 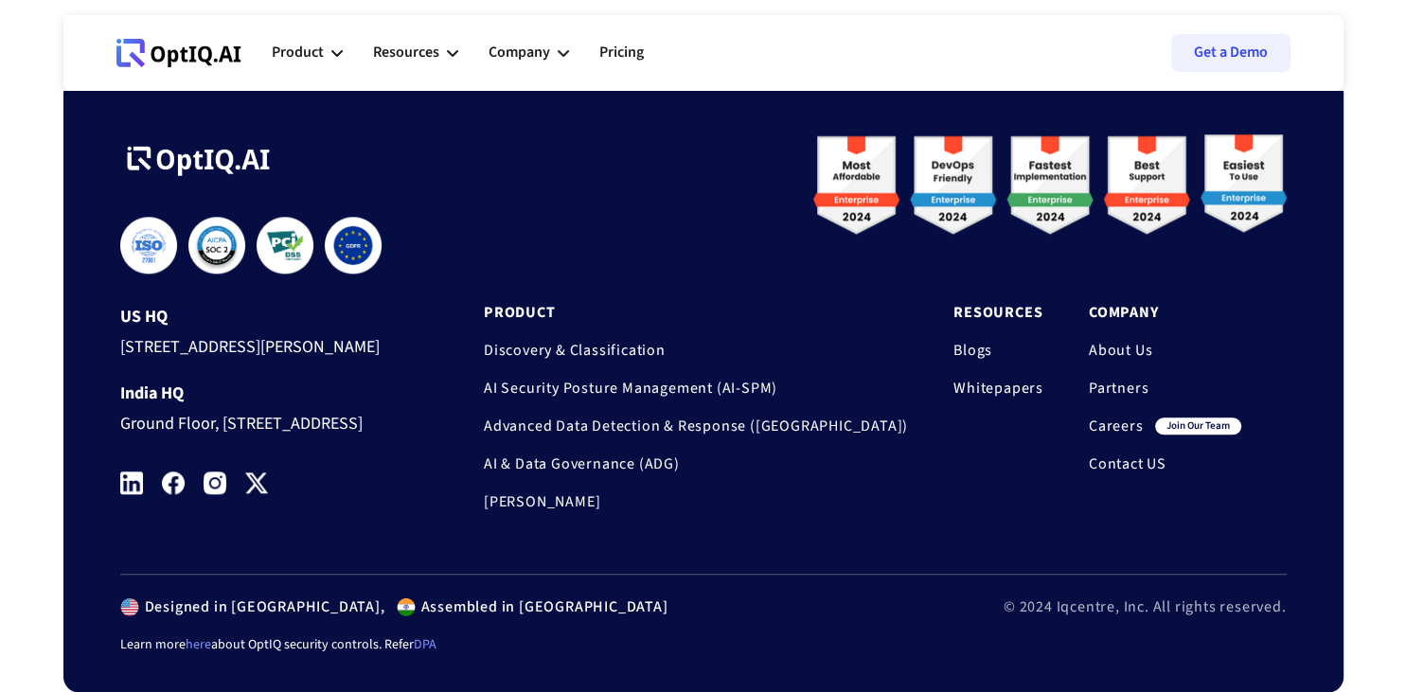 What do you see at coordinates (266, 394) in the screenshot?
I see `div: India HQ` at bounding box center [266, 394].